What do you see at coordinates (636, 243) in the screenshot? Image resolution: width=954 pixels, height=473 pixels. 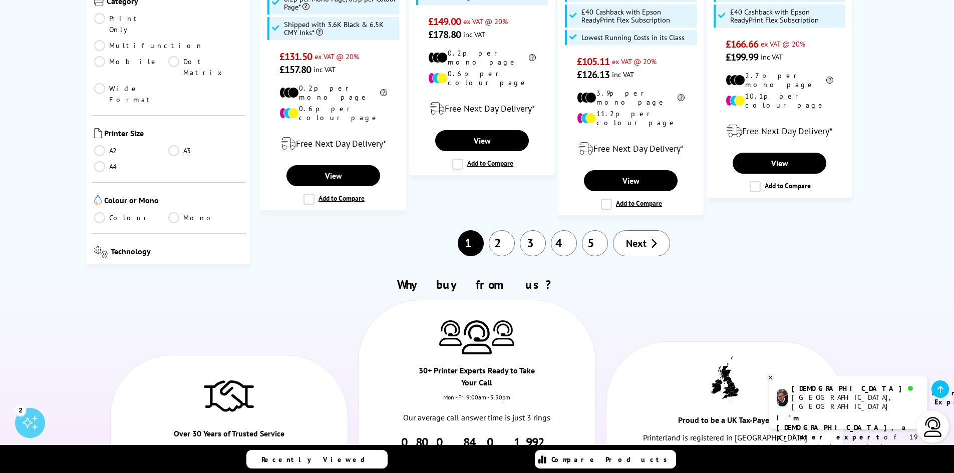 I see `span: Next` at bounding box center [636, 243].